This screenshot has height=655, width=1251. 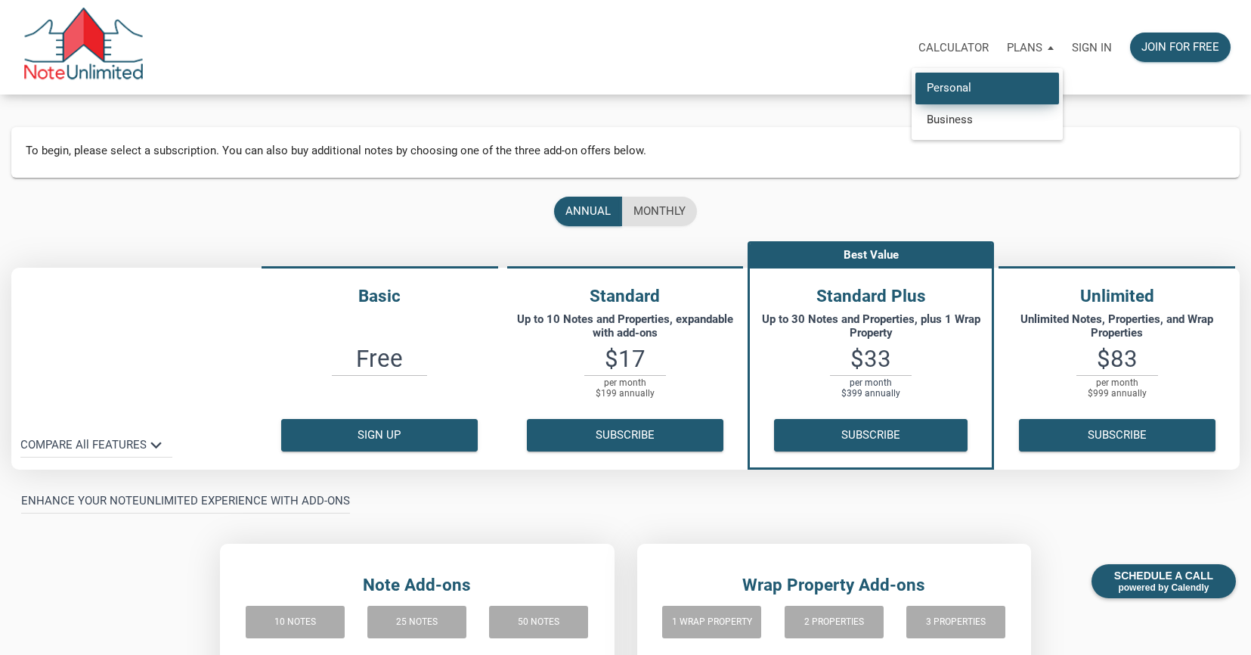 What do you see at coordinates (185, 501) in the screenshot?
I see `p: ENHANCE YOUR NOTEUNLIMITED EXPERIENCE WITH ADD-ONS` at bounding box center [185, 501].